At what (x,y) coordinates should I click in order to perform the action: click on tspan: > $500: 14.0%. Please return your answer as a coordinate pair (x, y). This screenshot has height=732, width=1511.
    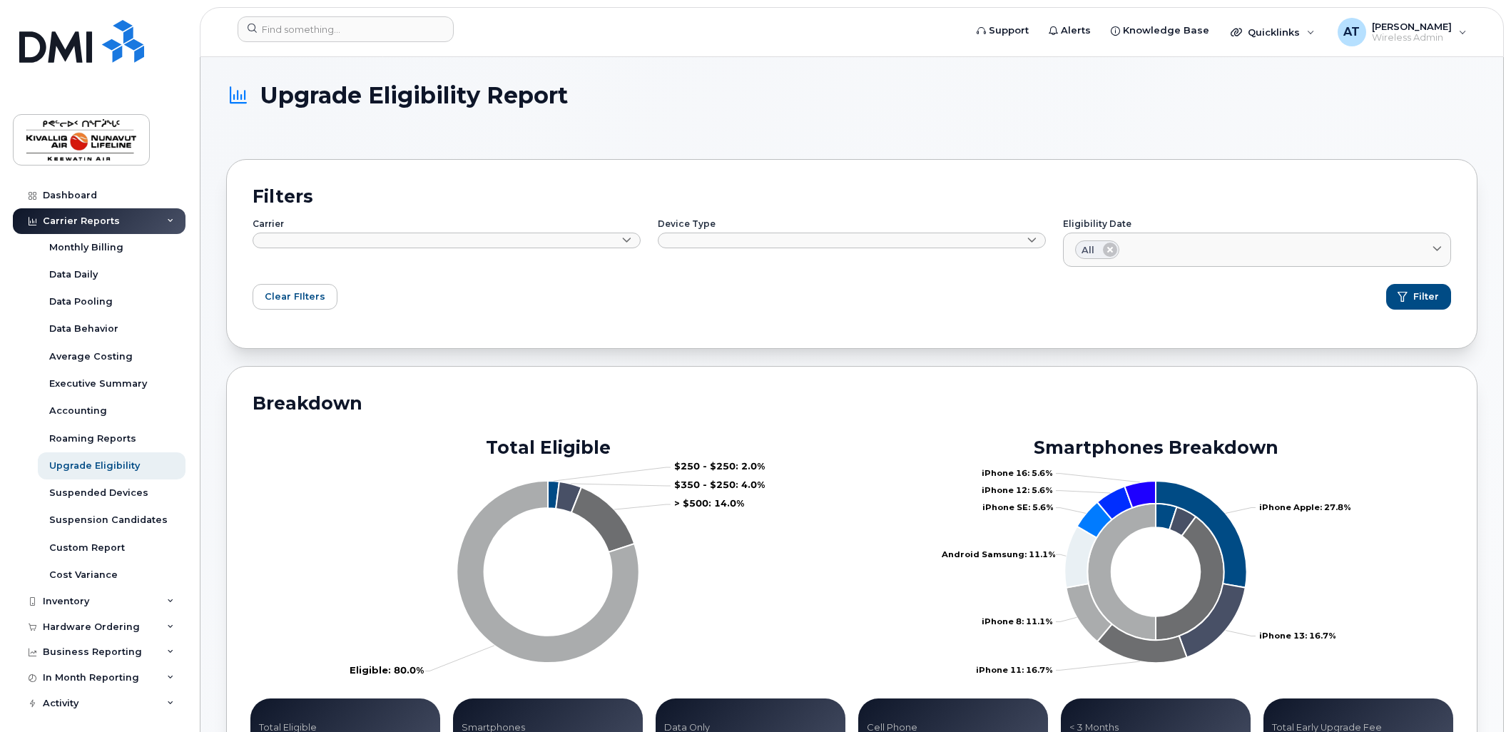
    Looking at the image, I should click on (709, 504).